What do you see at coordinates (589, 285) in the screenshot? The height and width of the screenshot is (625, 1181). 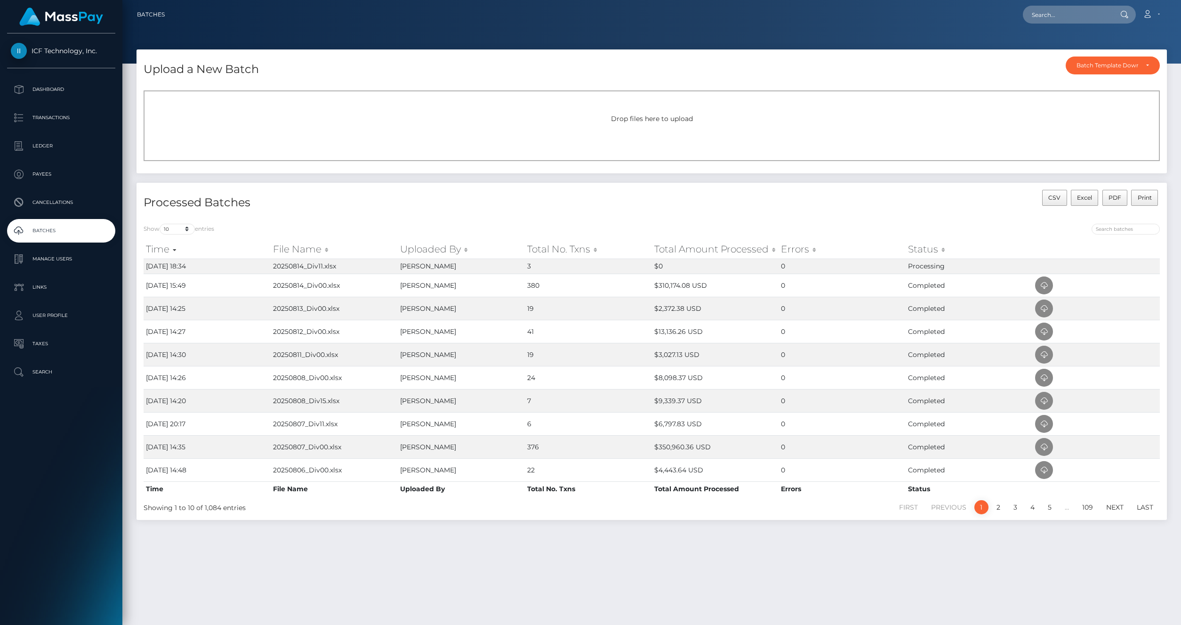 I see `td: 380` at bounding box center [589, 285].